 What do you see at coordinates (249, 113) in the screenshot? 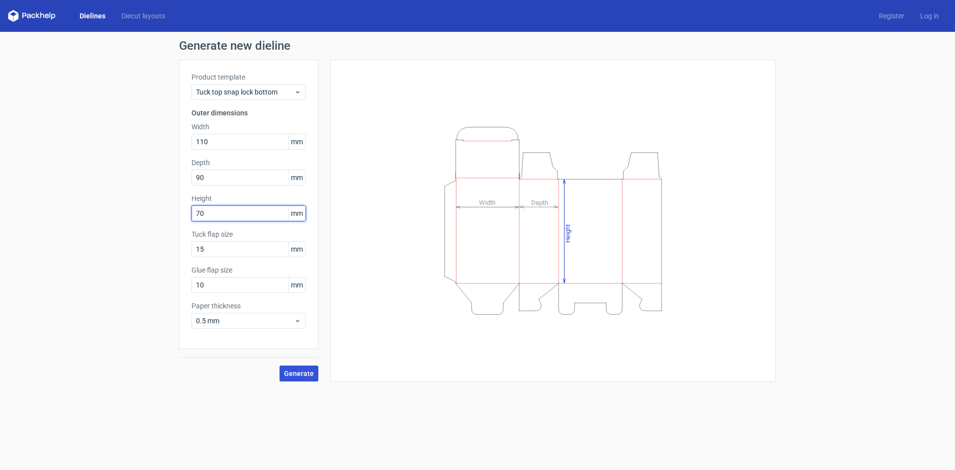
I see `h3: Outer dimensions` at bounding box center [249, 113].